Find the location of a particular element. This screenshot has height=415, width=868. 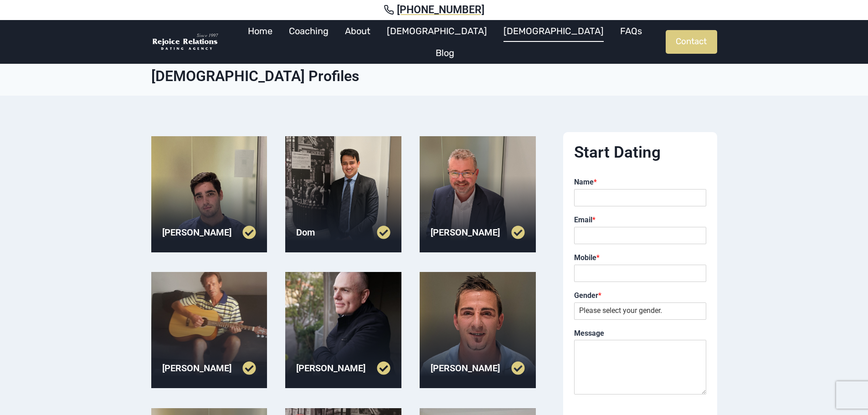

a: Coaching is located at coordinates (308, 31).